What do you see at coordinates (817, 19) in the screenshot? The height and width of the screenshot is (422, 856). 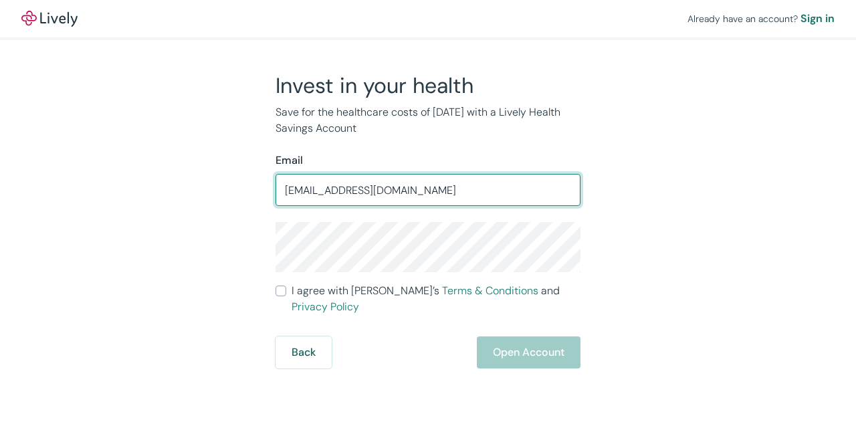 I see `a: Sign in` at bounding box center [817, 19].